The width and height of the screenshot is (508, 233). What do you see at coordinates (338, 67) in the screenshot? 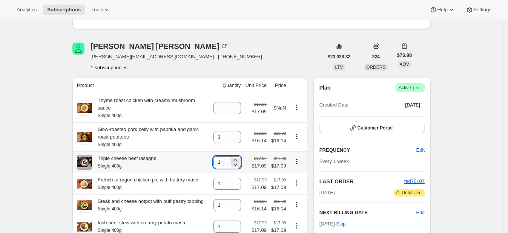
I see `span: LTV` at bounding box center [338, 67].